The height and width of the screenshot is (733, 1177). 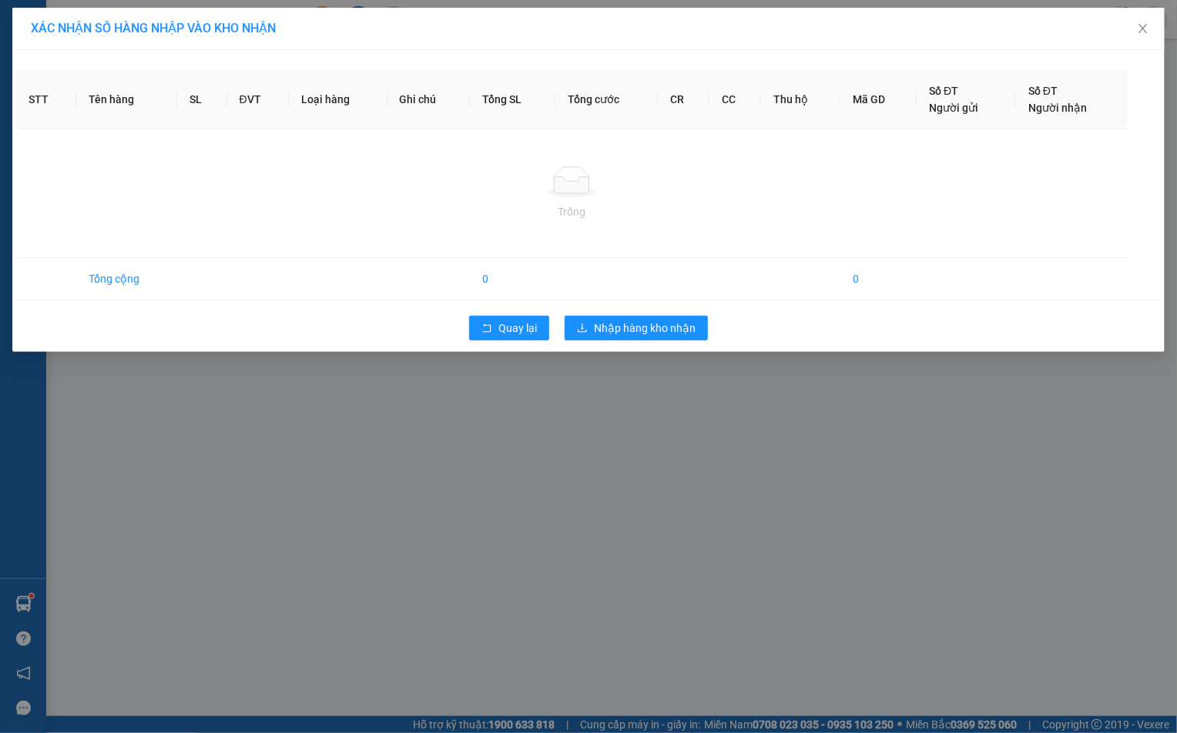 I want to click on span: XÁC NHẬN SỐ HÀNG NHẬP VÀO KHO NHẬN, so click(x=153, y=28).